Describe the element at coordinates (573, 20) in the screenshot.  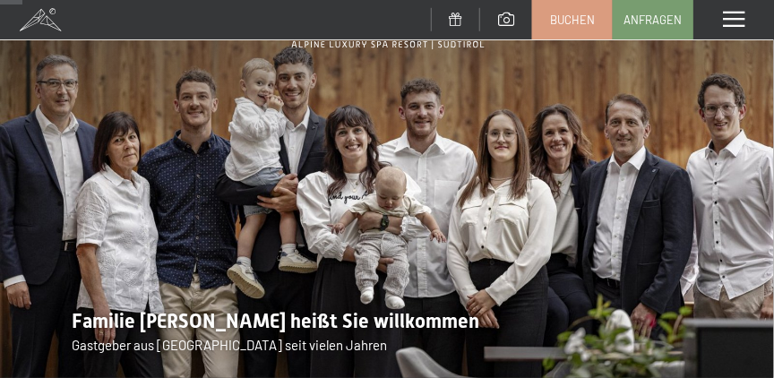
I see `span: Buchen` at that location.